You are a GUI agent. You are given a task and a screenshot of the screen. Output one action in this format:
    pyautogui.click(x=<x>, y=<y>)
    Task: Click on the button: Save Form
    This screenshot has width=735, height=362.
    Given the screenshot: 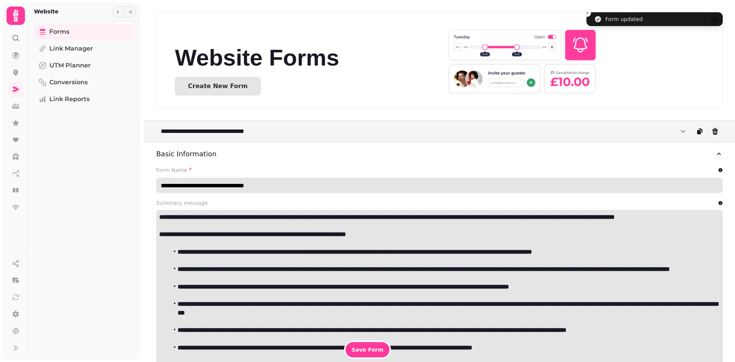 What is the action you would take?
    pyautogui.click(x=367, y=350)
    